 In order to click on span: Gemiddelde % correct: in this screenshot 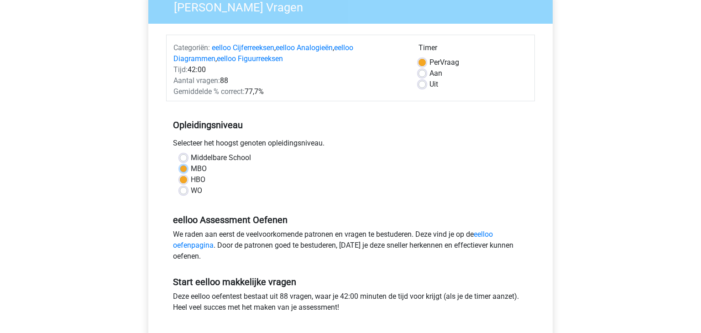, I will do `click(209, 91)`.